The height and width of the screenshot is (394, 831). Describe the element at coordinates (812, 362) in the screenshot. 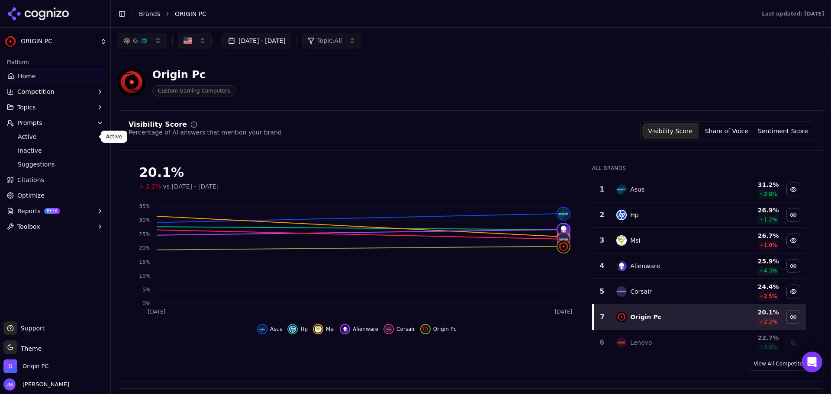

I see `div: Open Intercom Messenger` at that location.